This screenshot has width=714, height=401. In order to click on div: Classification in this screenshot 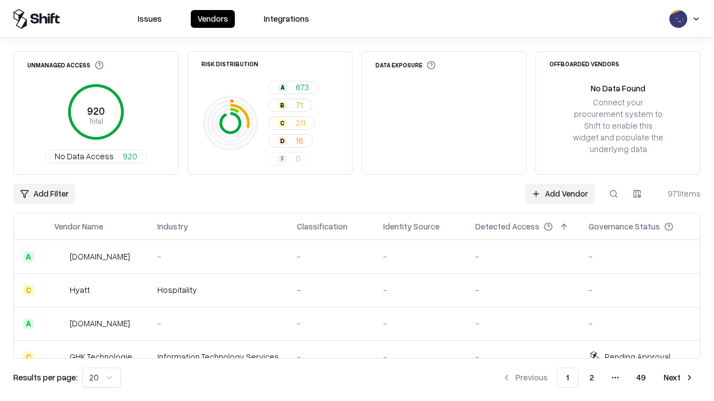, I will do `click(322, 226)`.